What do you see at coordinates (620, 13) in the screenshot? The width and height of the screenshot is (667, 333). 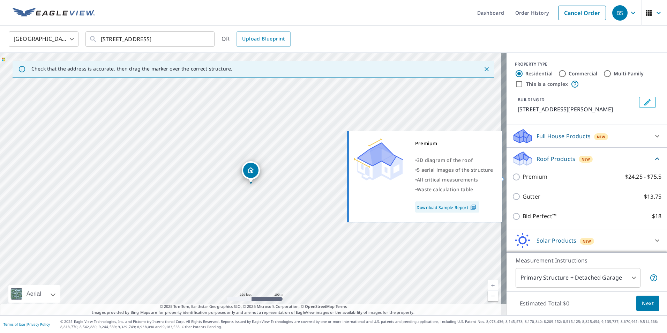 I see `div: BS` at bounding box center [620, 13].